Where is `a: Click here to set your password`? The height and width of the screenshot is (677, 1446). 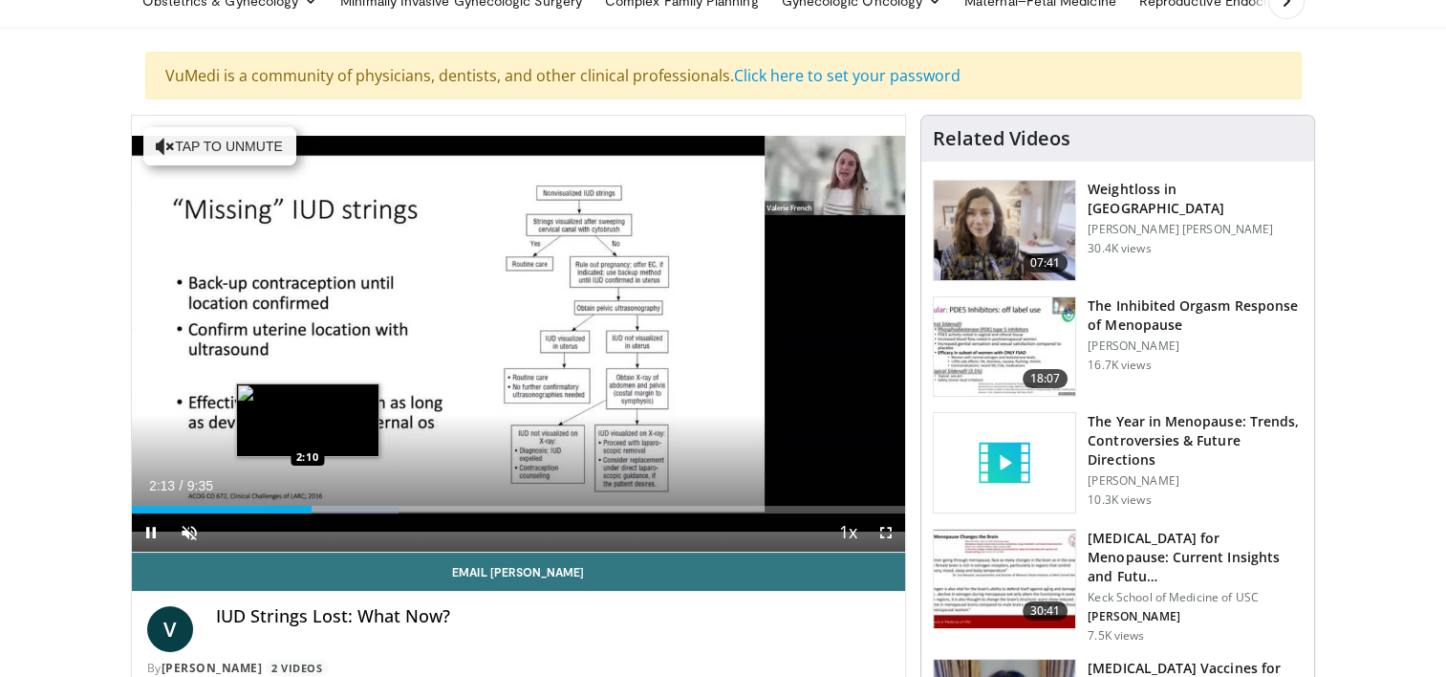 a: Click here to set your password is located at coordinates (847, 76).